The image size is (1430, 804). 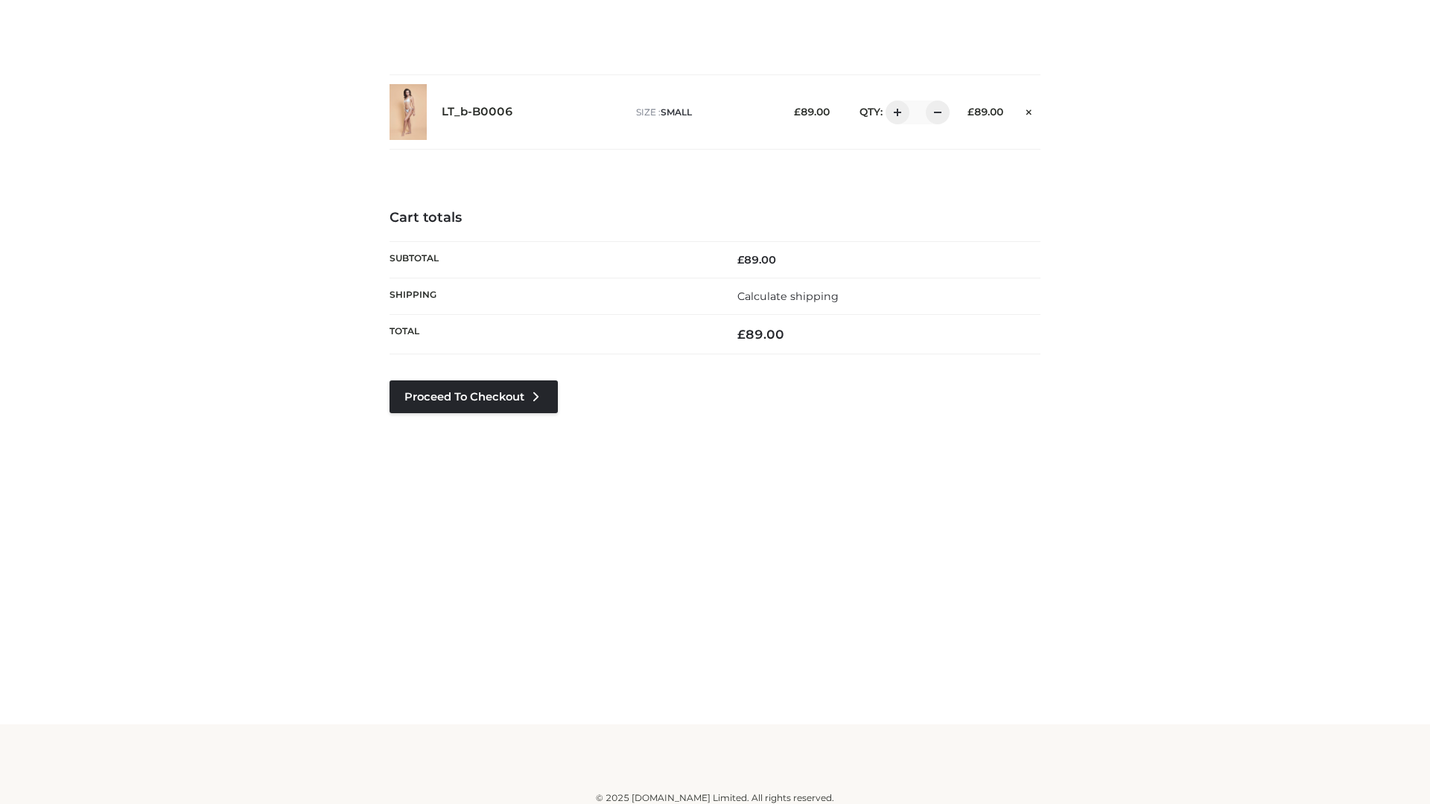 What do you see at coordinates (1029, 110) in the screenshot?
I see `a: Remove this item` at bounding box center [1029, 110].